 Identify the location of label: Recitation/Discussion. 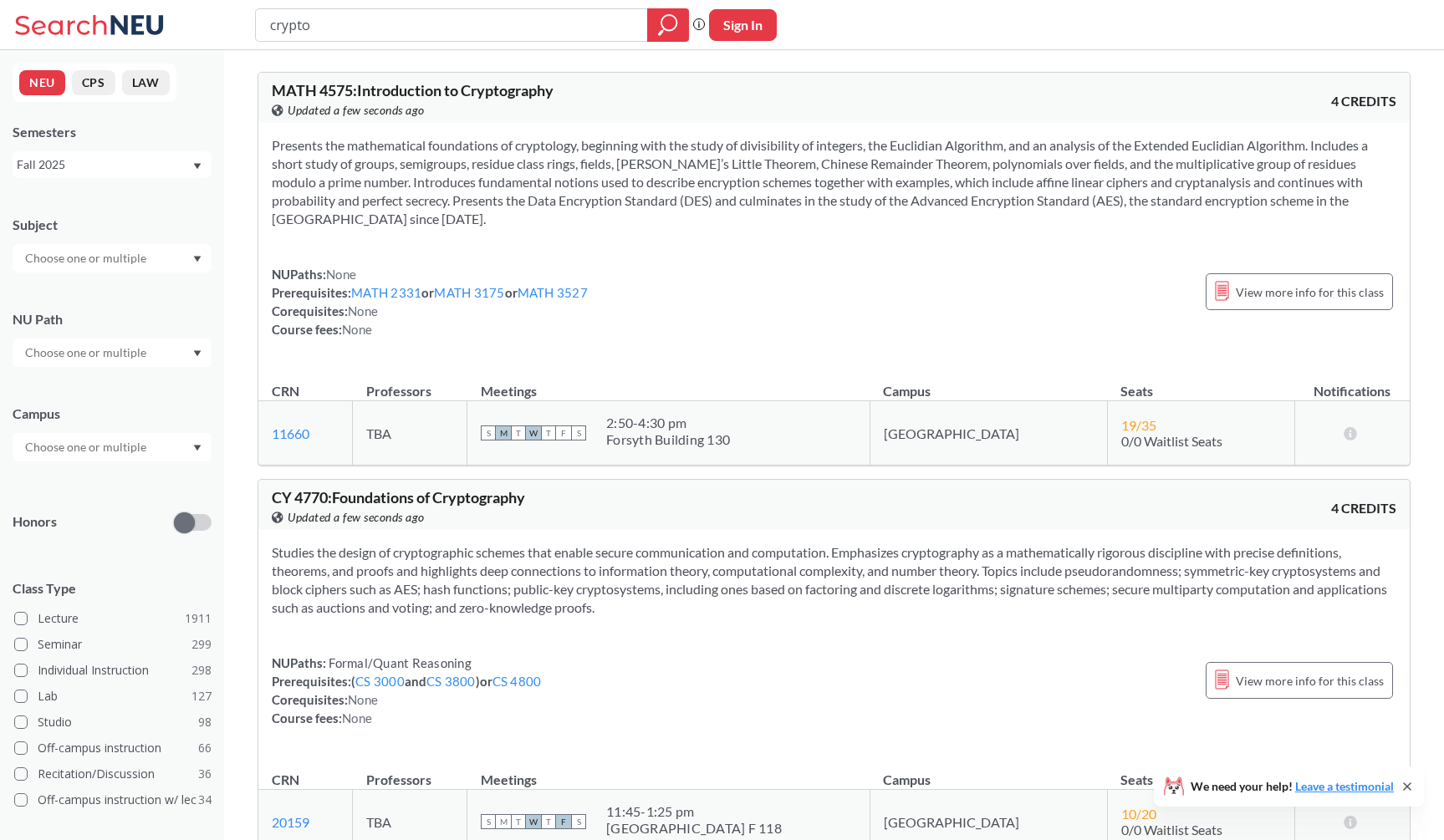
(113, 774).